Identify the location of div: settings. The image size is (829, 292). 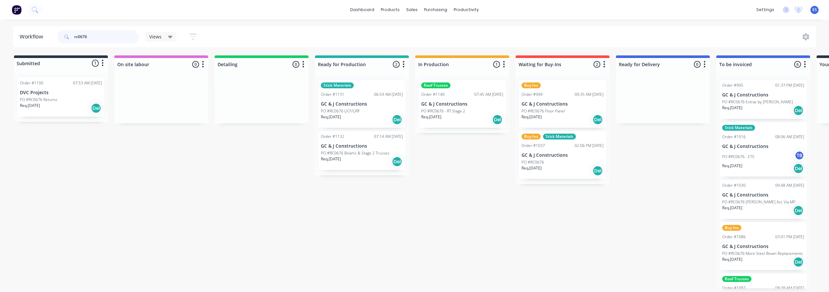
(765, 10).